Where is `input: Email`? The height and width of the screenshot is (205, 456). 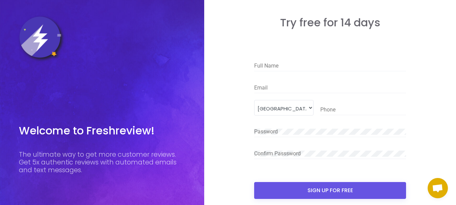
input: Email is located at coordinates (330, 88).